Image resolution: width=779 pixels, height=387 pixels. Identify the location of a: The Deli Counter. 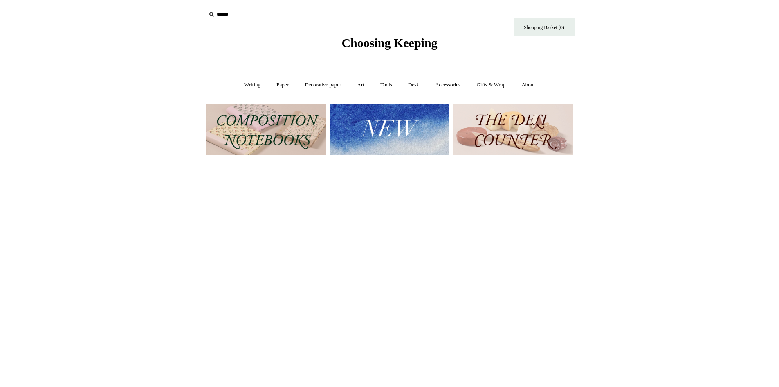
(513, 129).